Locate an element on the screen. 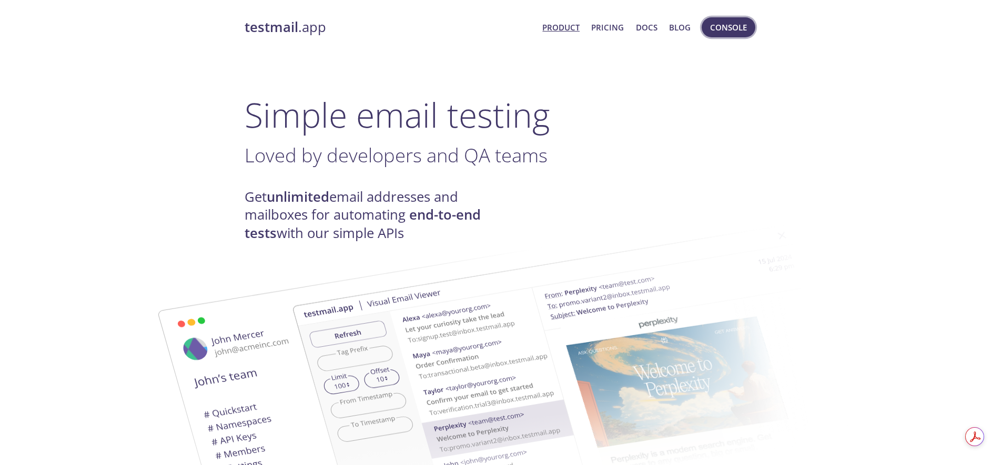 The image size is (1002, 465). span: Loved by developers and QA teams is located at coordinates (396, 155).